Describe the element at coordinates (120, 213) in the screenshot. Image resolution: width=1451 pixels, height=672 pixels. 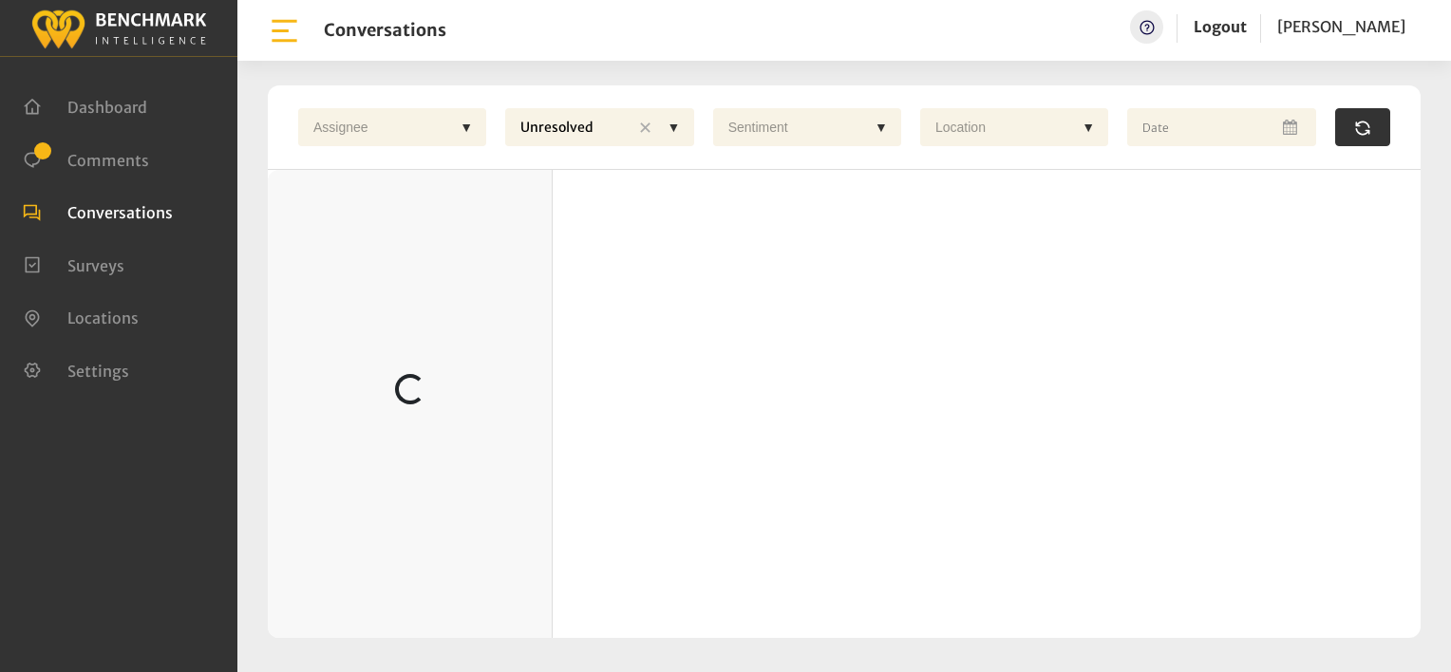
I see `span: Conversations` at that location.